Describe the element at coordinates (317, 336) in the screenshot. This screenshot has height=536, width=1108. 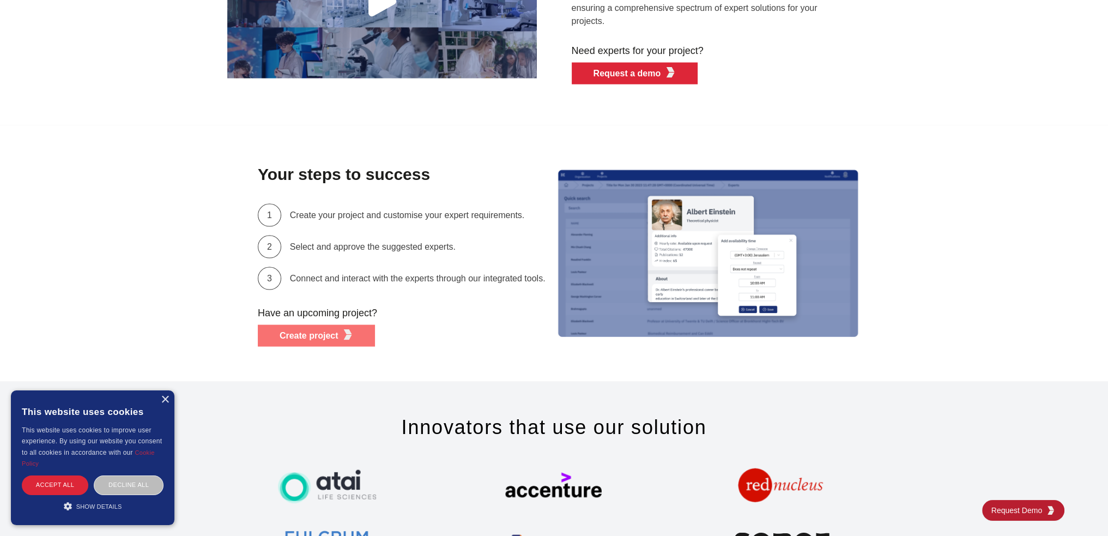
I see `button: Create projectKGG Fifth Element RED` at that location.